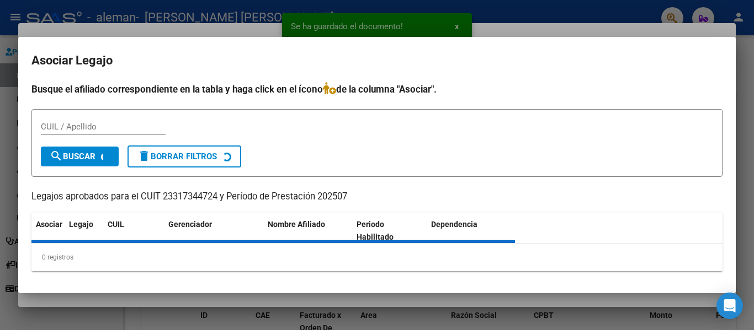 The image size is (754, 330). What do you see at coordinates (177, 157) in the screenshot?
I see `span: Borrar Filtros` at bounding box center [177, 157].